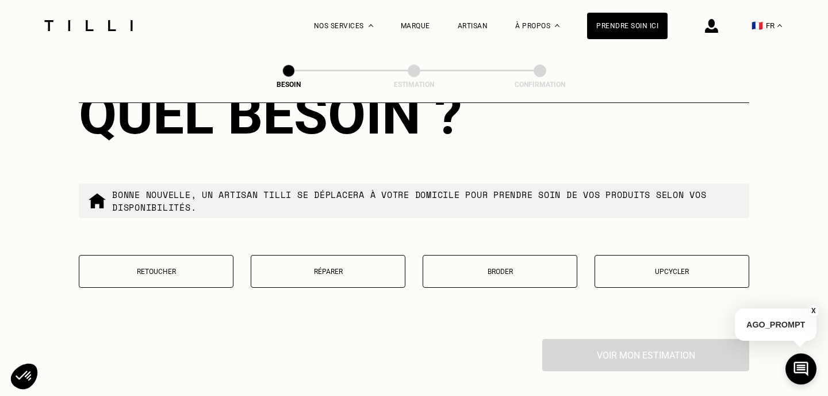  Describe the element at coordinates (328, 271) in the screenshot. I see `button: Réparer` at that location.